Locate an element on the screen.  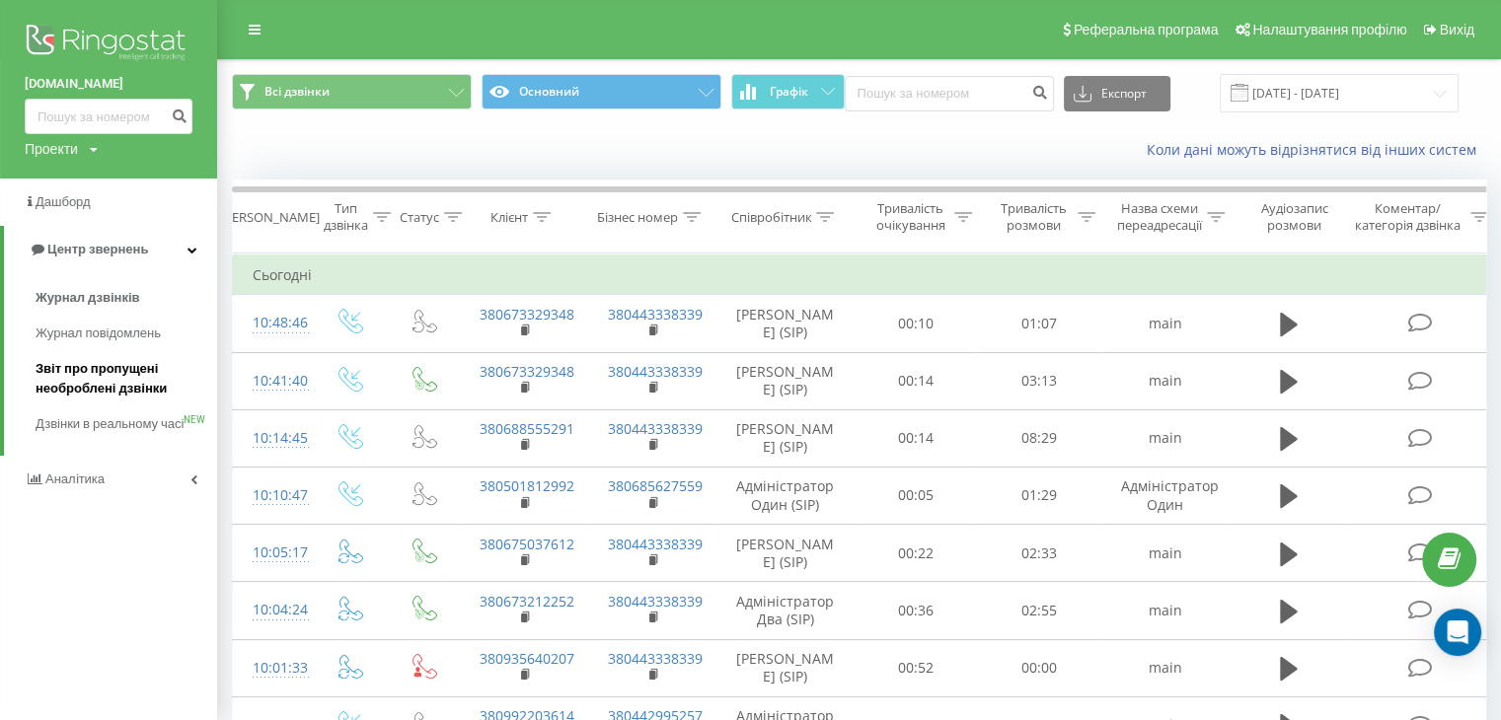
td: 02:33 is located at coordinates (1039, 553).